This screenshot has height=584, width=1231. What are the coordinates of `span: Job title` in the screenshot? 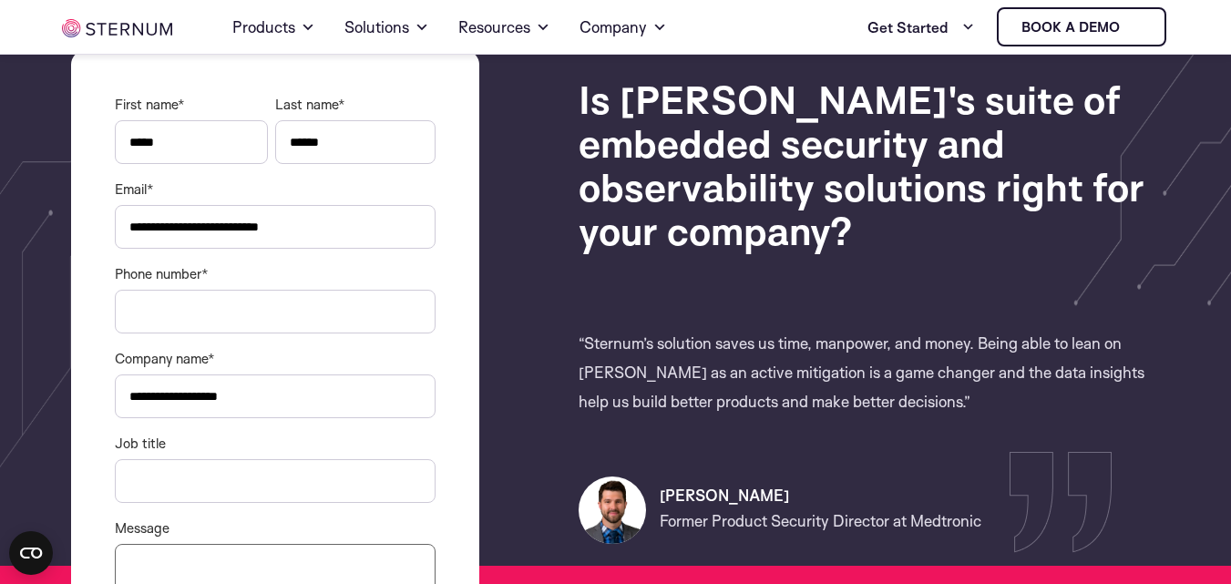 It's located at (140, 443).